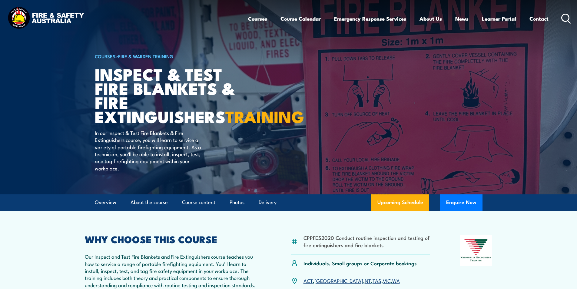 The height and width of the screenshot is (289, 577). Describe the element at coordinates (150, 150) in the screenshot. I see `p: In our Inspect & Test Fire Blankets & Fire Extinguishers course, you will learn to service a vari...` at that location.